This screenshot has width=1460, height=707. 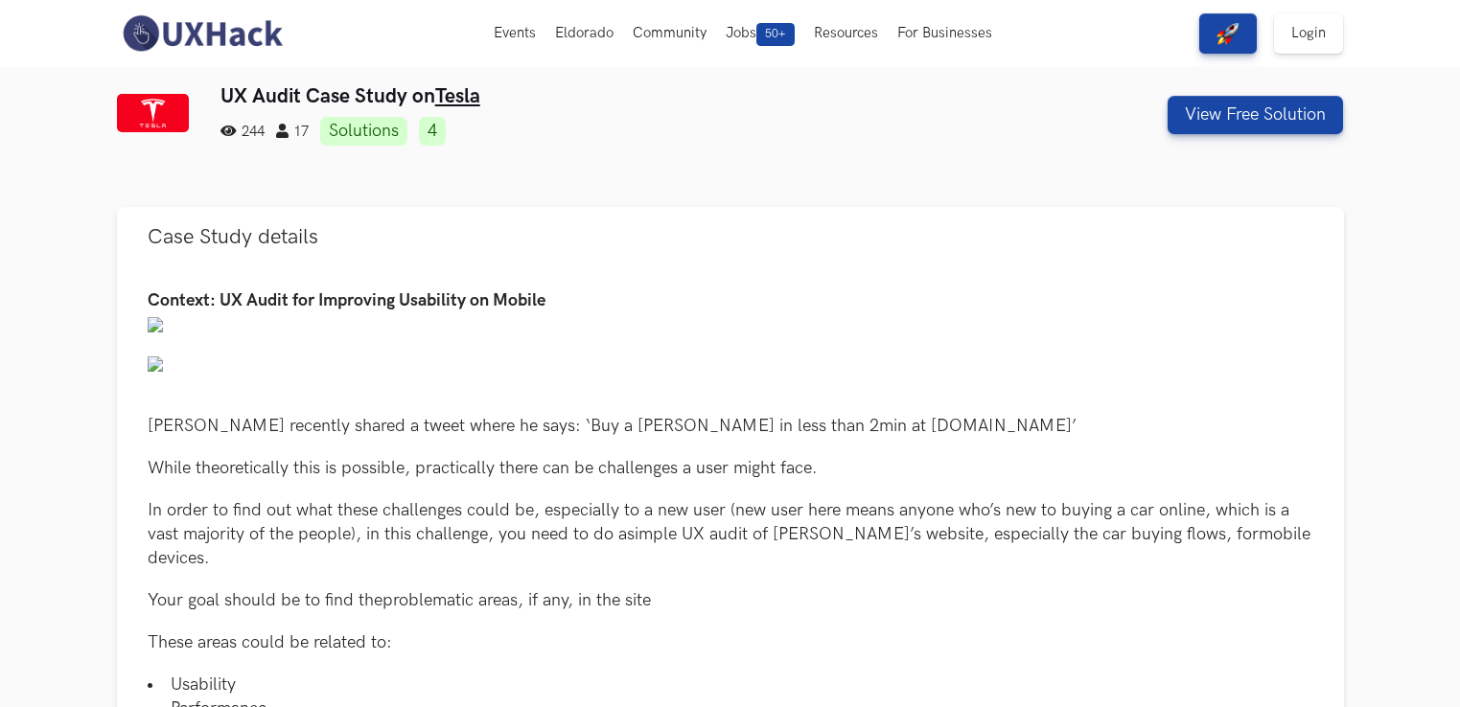 I want to click on p: In order to find out what these challenges could be, especially to a new user (new user here mean..., so click(x=730, y=535).